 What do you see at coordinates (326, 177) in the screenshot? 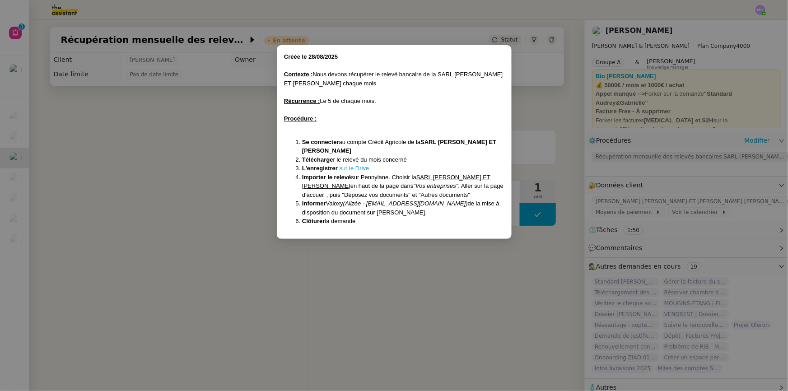
I see `strong: Importer le relevé` at bounding box center [326, 177].